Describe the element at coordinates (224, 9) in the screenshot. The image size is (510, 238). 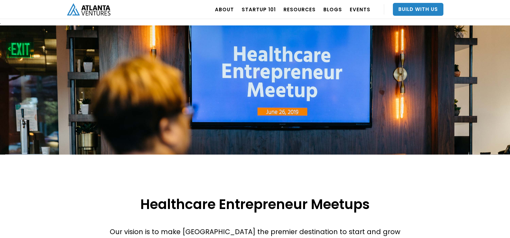
I see `a: ABOUT` at that location.